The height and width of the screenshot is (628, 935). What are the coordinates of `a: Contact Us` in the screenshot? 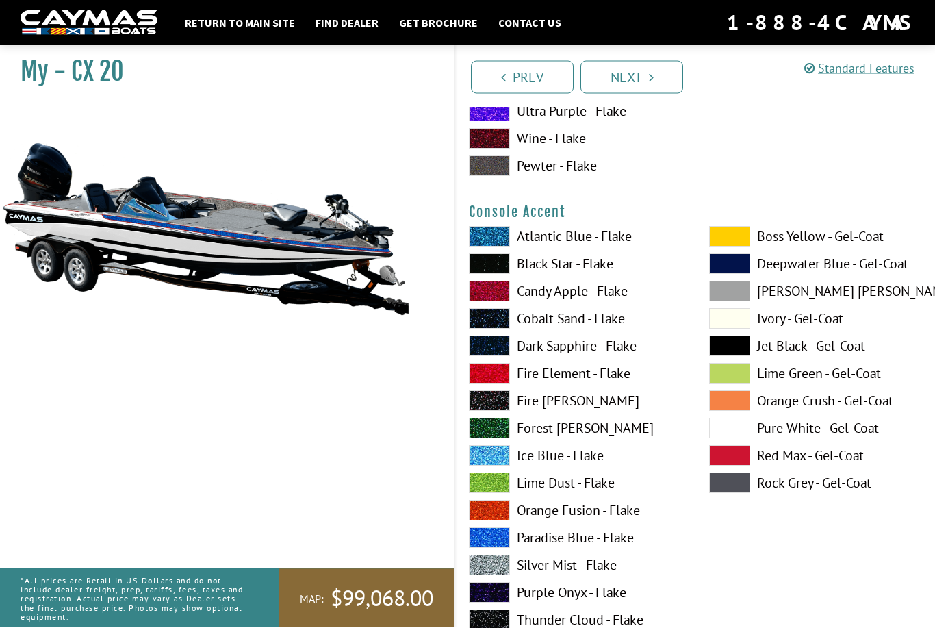 It's located at (530, 23).